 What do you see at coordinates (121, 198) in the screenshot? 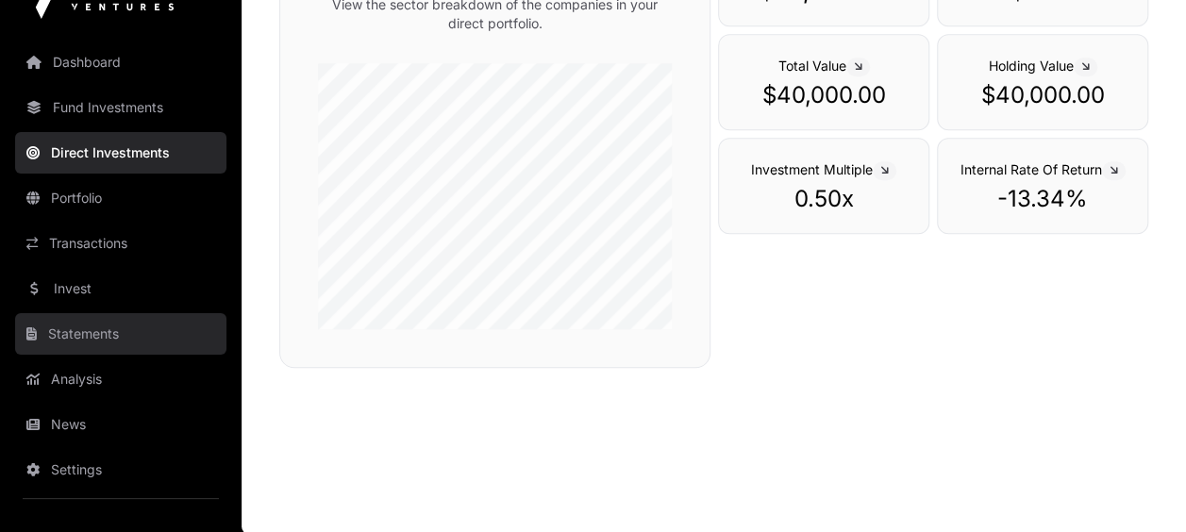
I see `a: Portfolio` at bounding box center [121, 198].